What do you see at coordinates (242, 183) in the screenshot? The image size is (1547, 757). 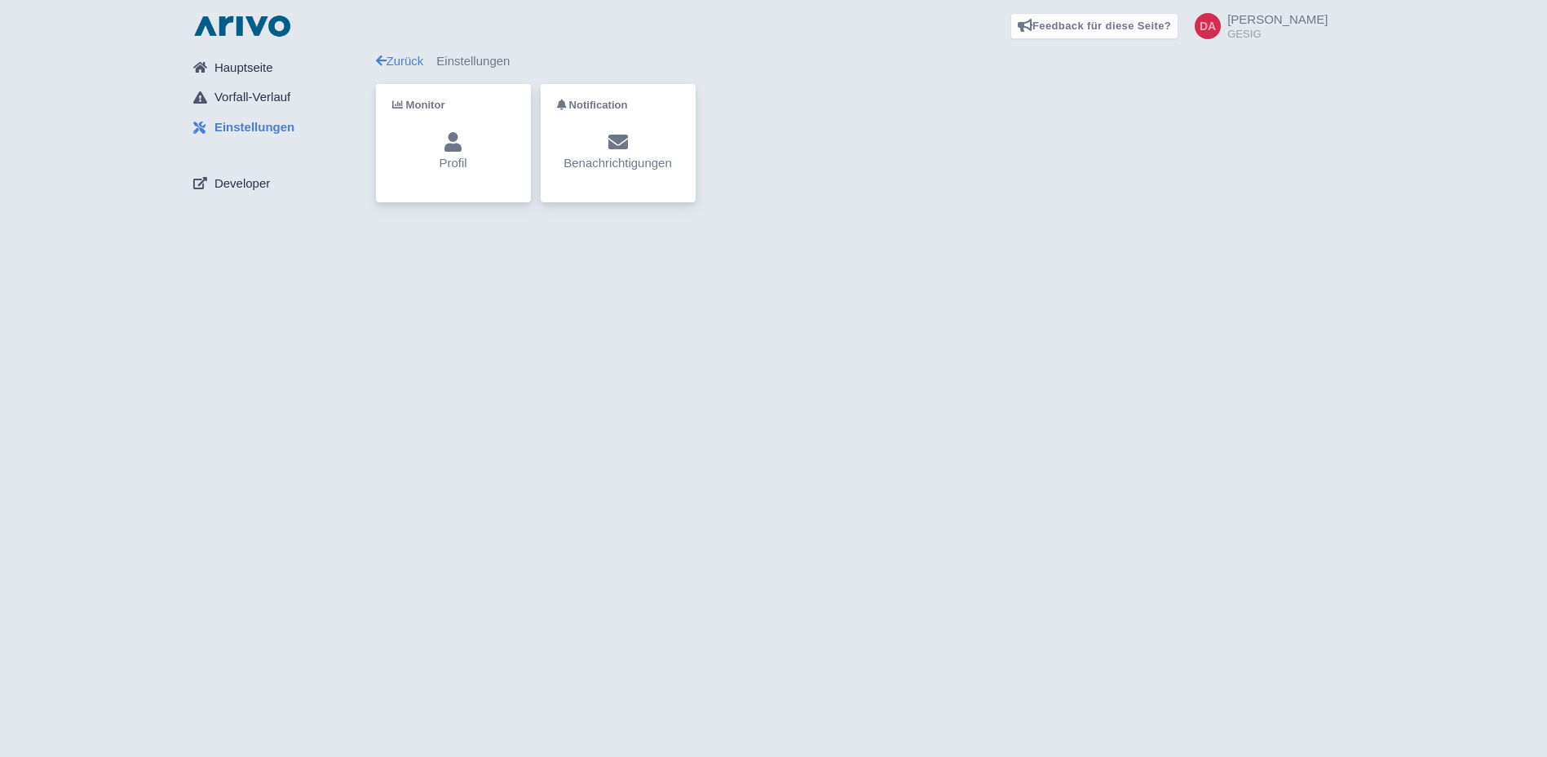 I see `span: Developer` at bounding box center [242, 183].